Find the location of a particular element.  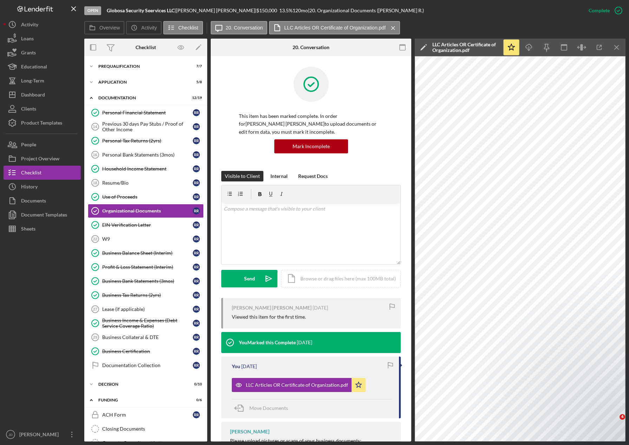

div: Educational is located at coordinates (34, 67).